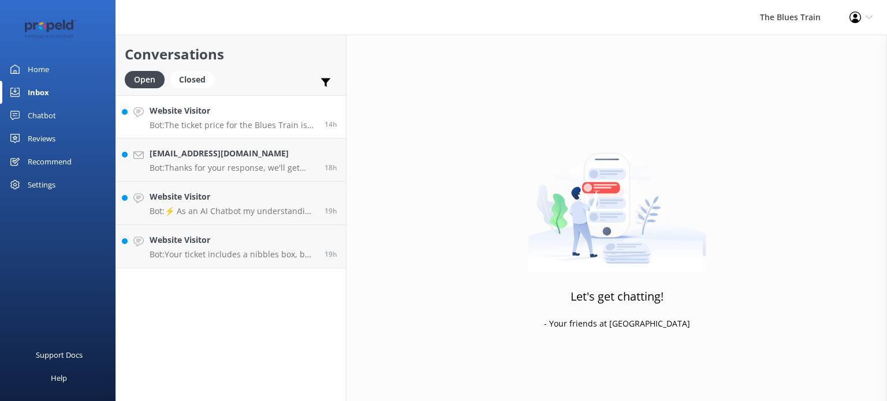 This screenshot has width=887, height=401. Describe the element at coordinates (42, 185) in the screenshot. I see `div: Settings` at that location.